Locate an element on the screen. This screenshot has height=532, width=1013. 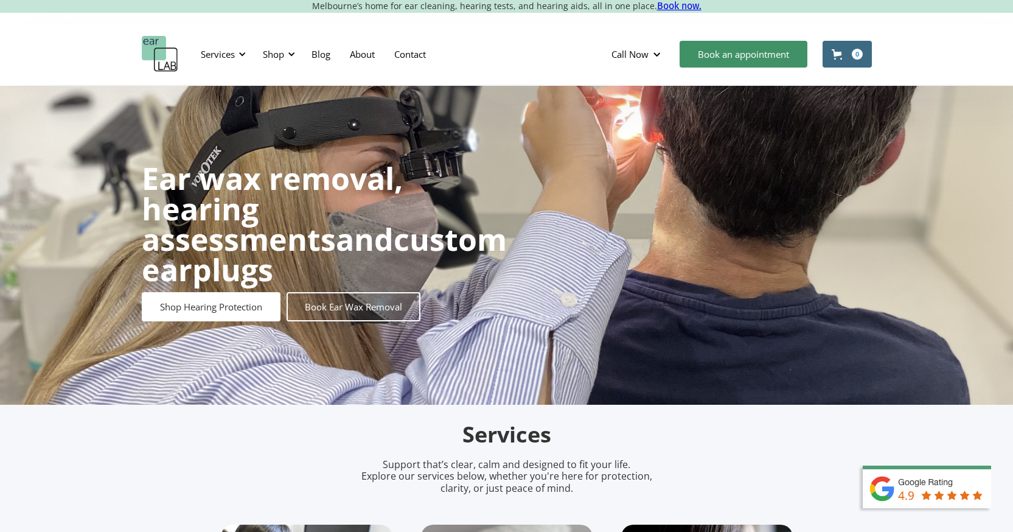
a: Book Ear Wax Removal is located at coordinates (353, 307).